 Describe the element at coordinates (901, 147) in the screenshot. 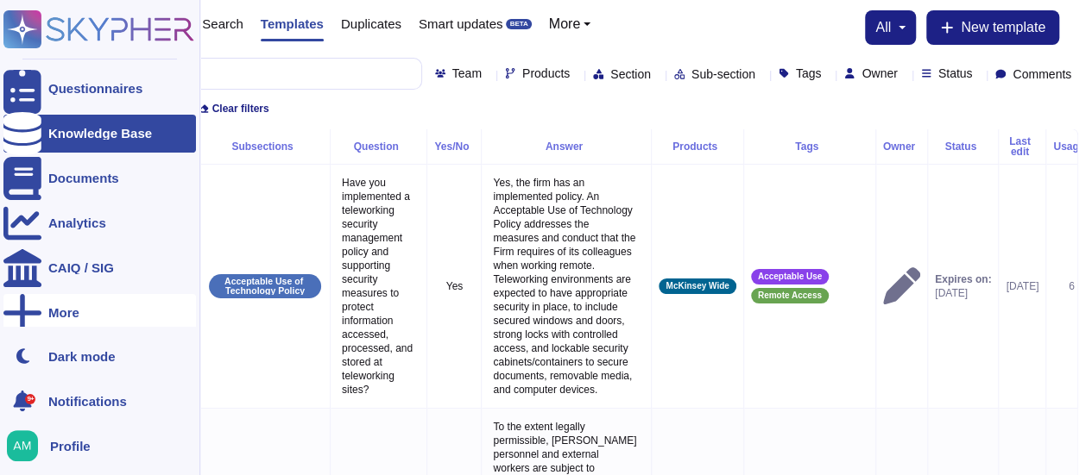

I see `div: Owner` at that location.